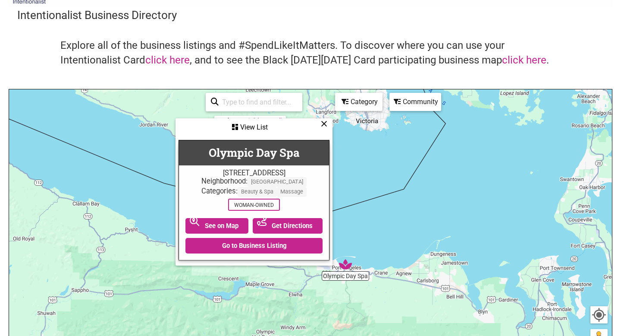 The height and width of the screenshot is (336, 621). I want to click on input: Type to find and filter..., so click(258, 102).